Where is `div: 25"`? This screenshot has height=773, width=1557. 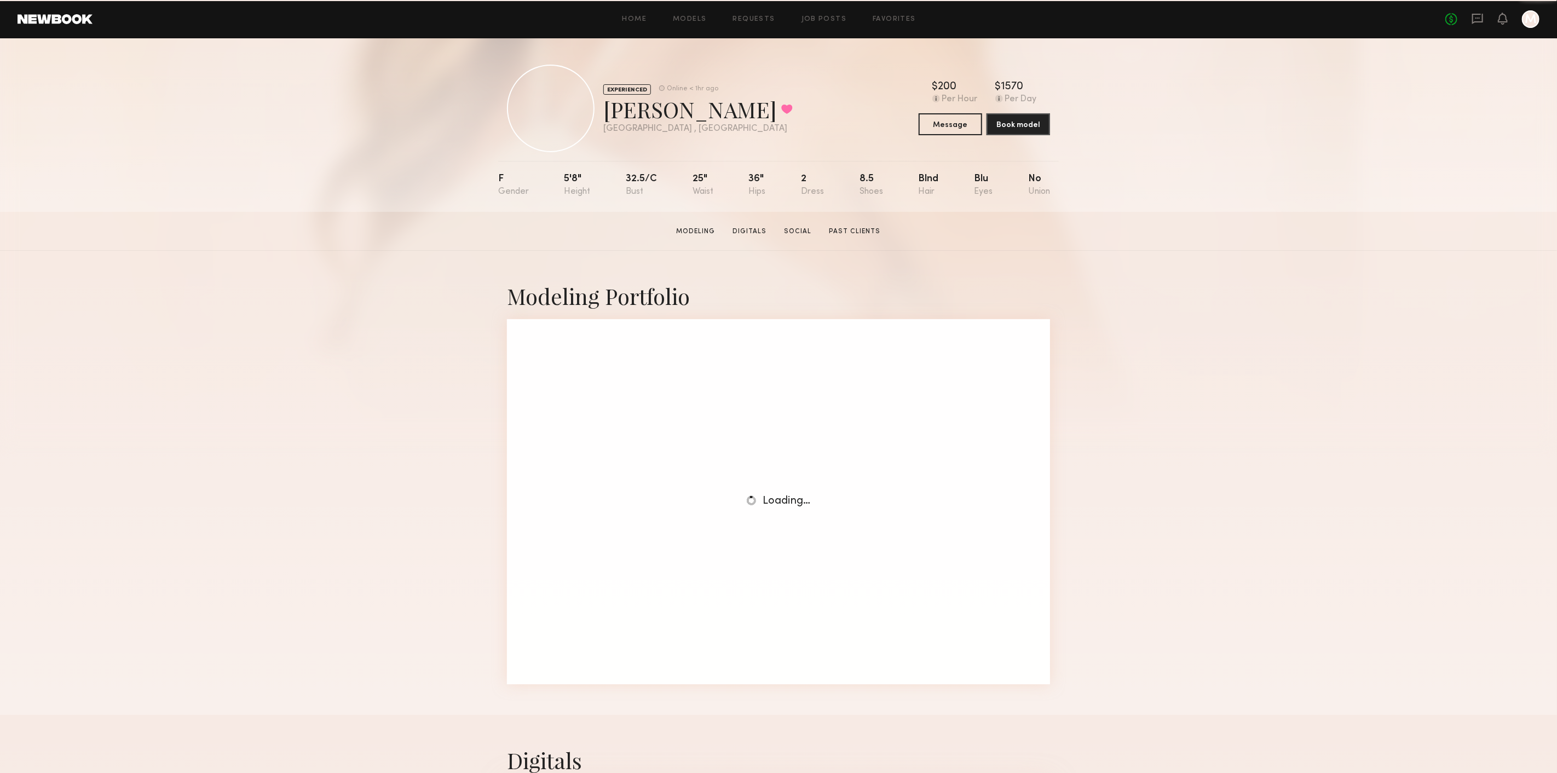 div: 25" is located at coordinates (703, 185).